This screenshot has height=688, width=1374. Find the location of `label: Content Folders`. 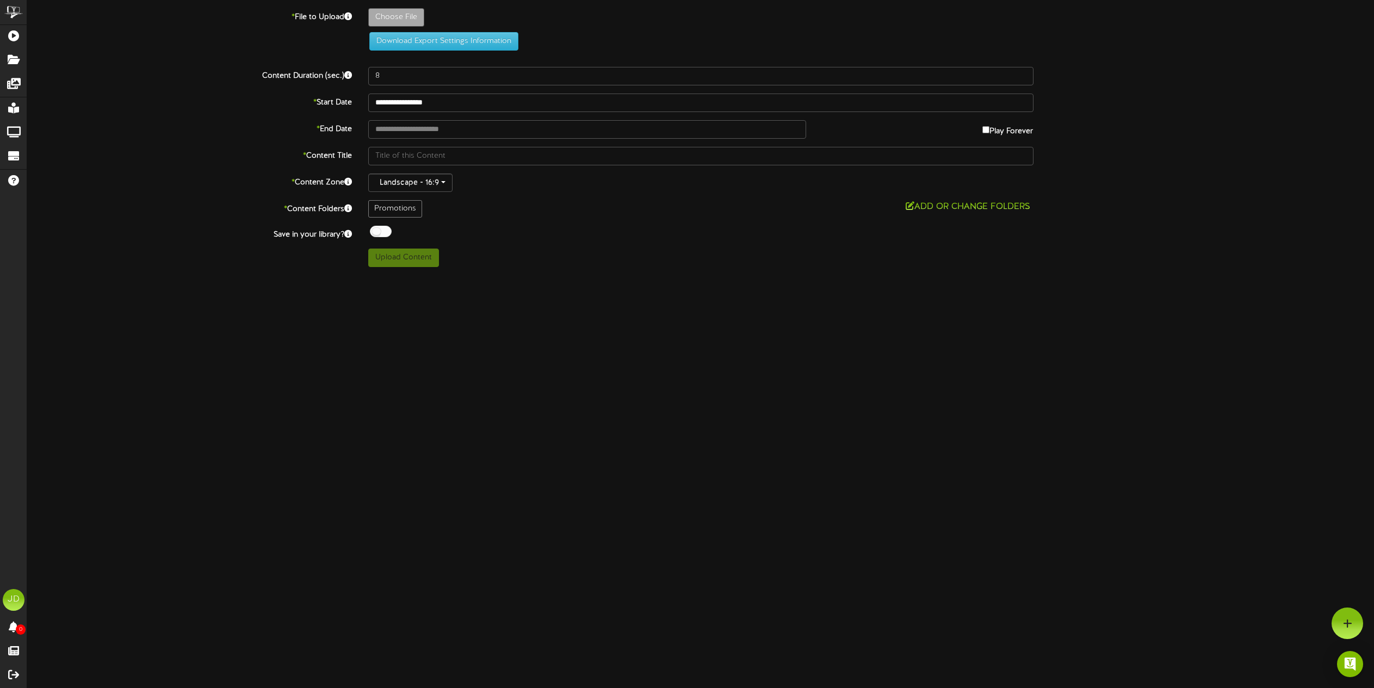

label: Content Folders is located at coordinates (189, 207).